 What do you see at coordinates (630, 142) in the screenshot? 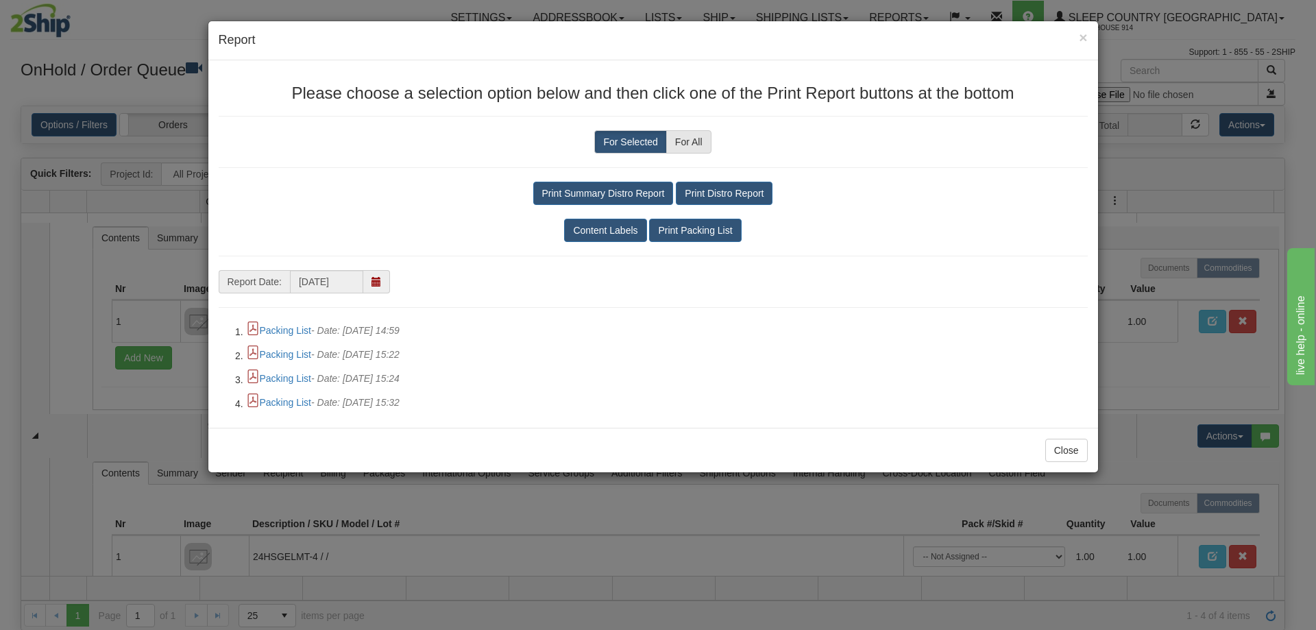
I see `label: For Selected` at bounding box center [630, 142].